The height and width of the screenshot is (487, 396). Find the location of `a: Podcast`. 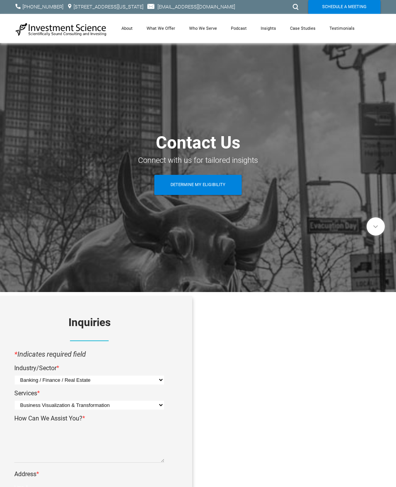

a: Podcast is located at coordinates (239, 28).